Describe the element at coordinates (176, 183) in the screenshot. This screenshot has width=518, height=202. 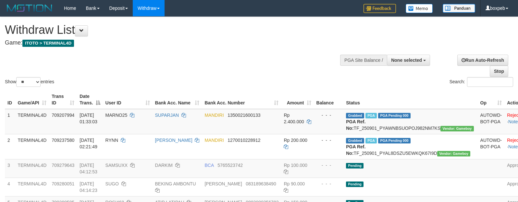
I see `a: BEKING AMBONTU` at that location.